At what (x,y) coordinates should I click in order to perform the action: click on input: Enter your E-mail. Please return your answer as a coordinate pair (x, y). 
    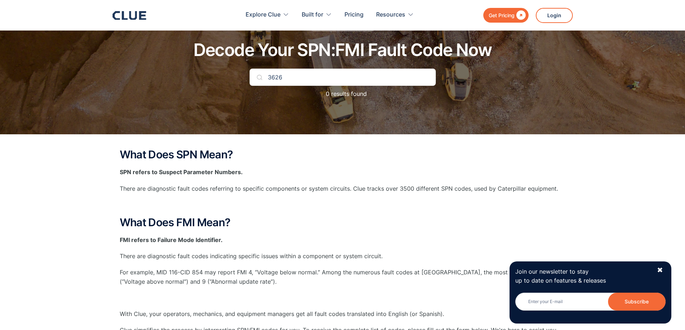
    Looking at the image, I should click on (590, 302).